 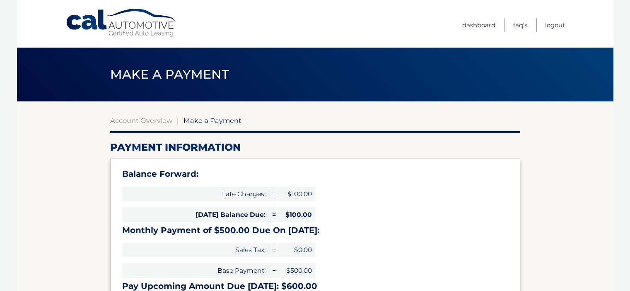 I want to click on a: Dashboard, so click(x=478, y=25).